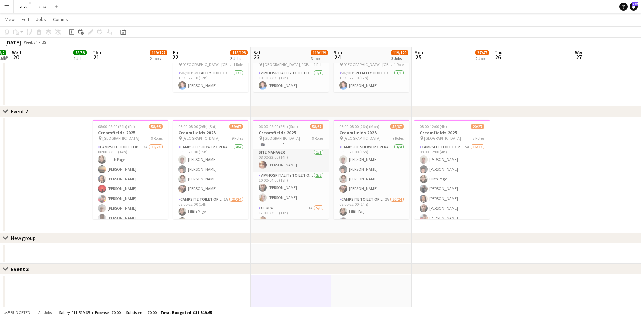  I want to click on span: Mon, so click(418, 52).